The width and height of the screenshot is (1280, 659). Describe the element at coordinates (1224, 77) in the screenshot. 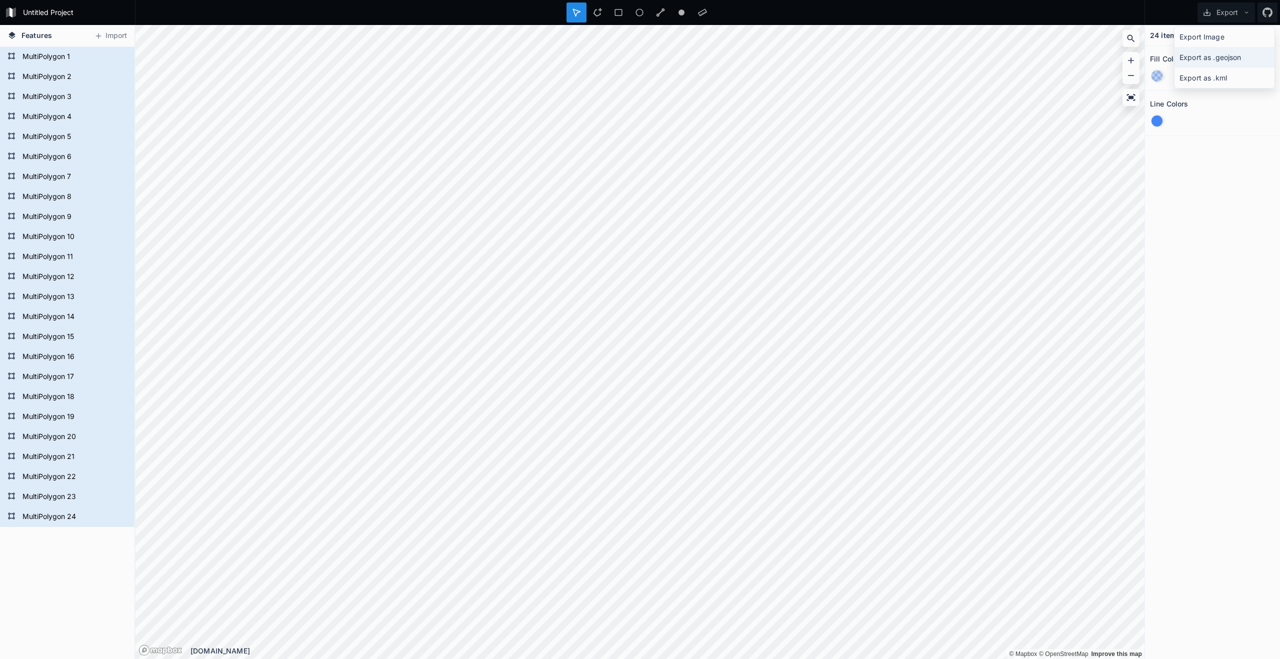

I see `div: Export as .kml` at that location.